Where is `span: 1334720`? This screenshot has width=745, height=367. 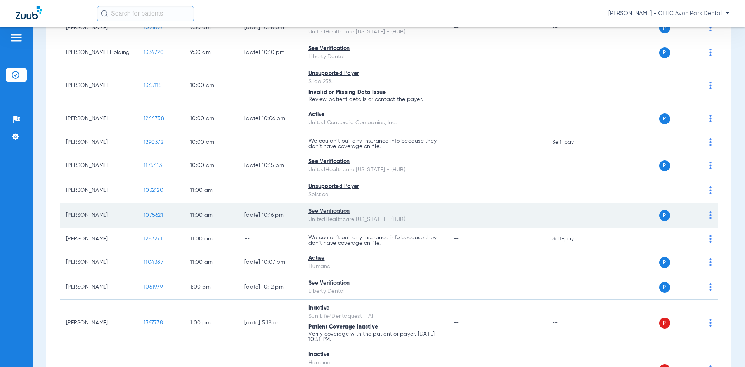
span: 1334720 is located at coordinates (154, 52).